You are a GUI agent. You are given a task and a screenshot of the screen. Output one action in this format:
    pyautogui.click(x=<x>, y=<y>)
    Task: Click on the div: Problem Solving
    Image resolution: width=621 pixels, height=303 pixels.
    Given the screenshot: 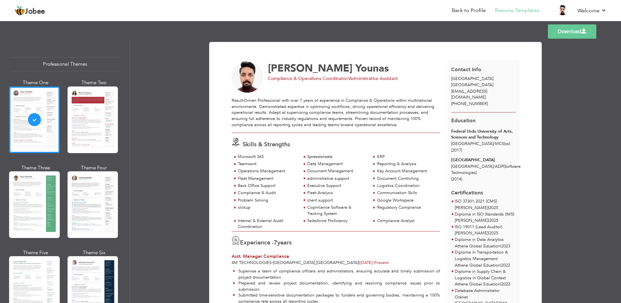 What is the action you would take?
    pyautogui.click(x=267, y=200)
    